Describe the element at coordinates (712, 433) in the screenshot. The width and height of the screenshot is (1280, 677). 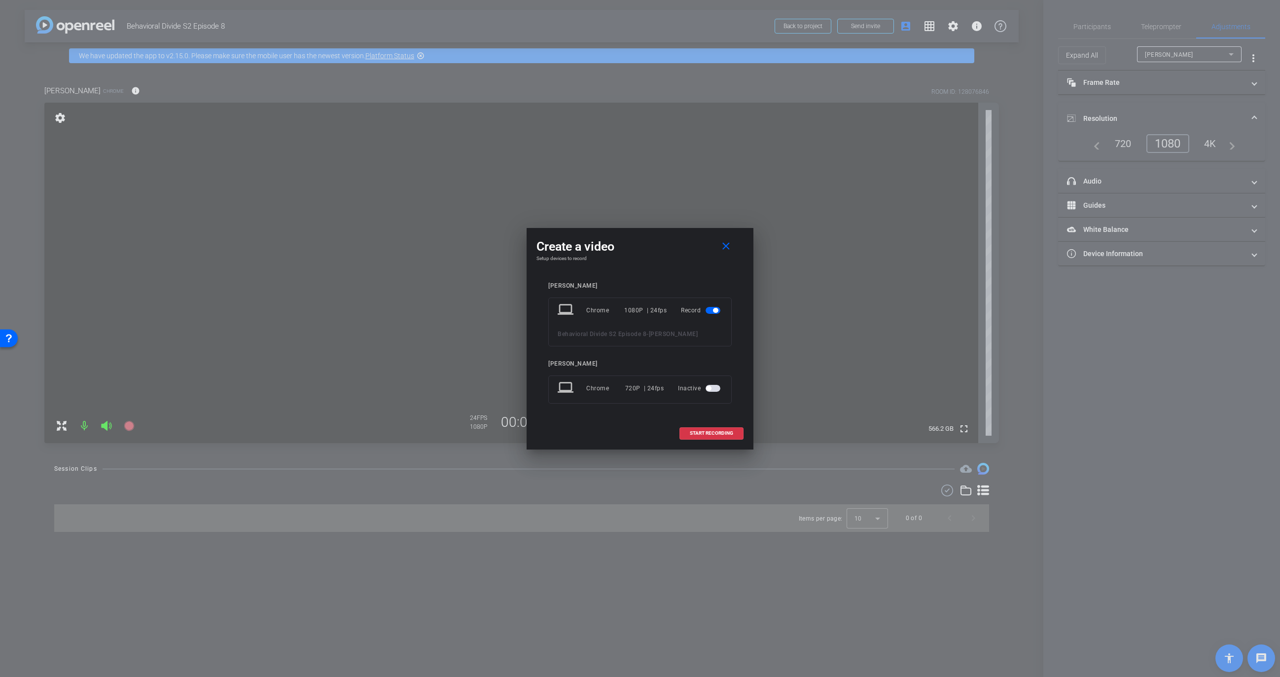
I see `span: START RECORDING` at that location.